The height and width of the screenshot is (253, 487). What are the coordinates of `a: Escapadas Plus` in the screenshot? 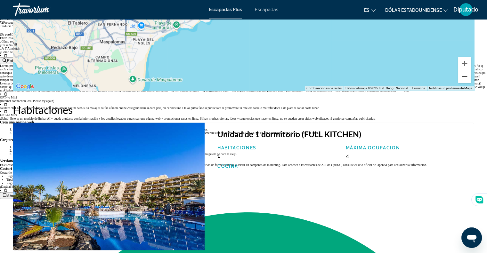 It's located at (226, 10).